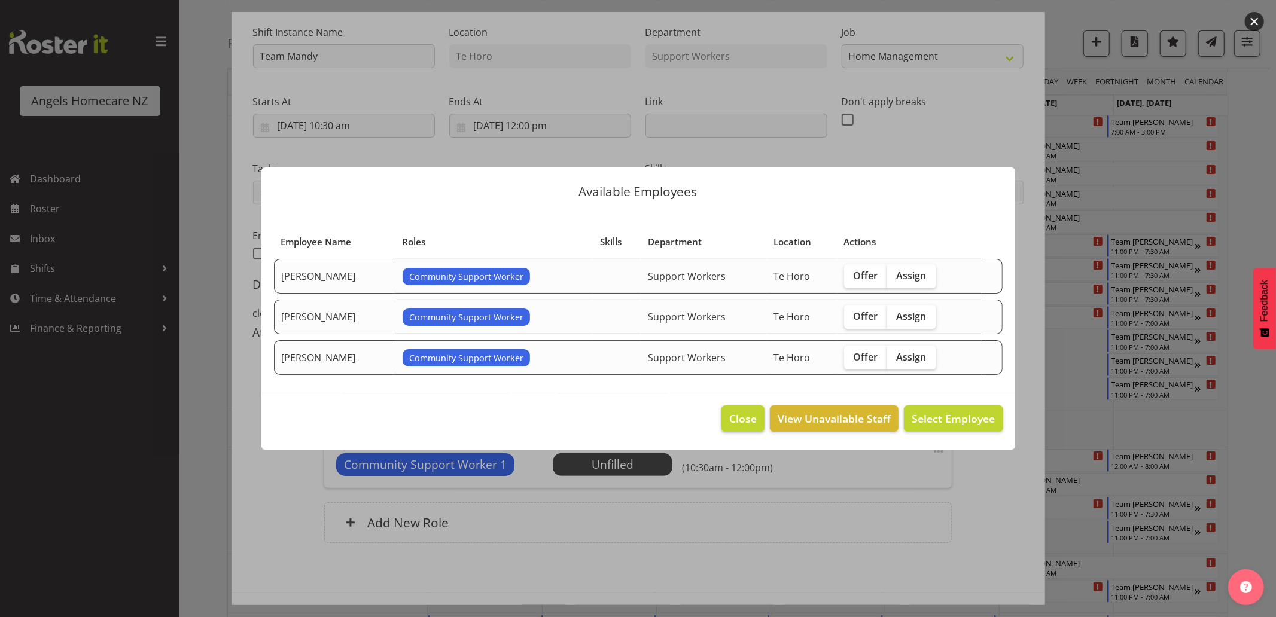  Describe the element at coordinates (792, 242) in the screenshot. I see `span: Location` at that location.